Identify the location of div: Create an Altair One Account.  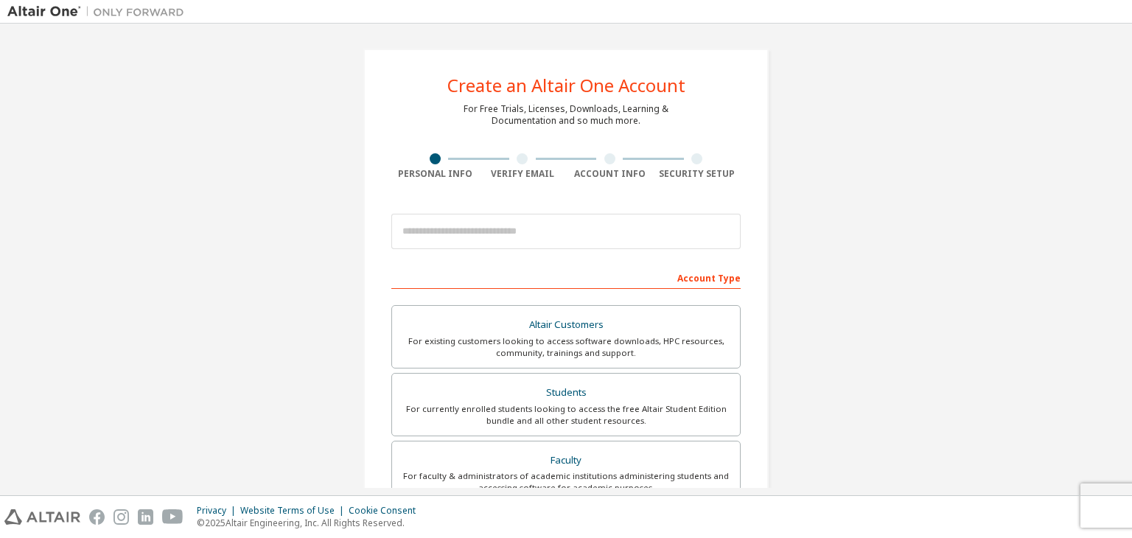
(566, 85).